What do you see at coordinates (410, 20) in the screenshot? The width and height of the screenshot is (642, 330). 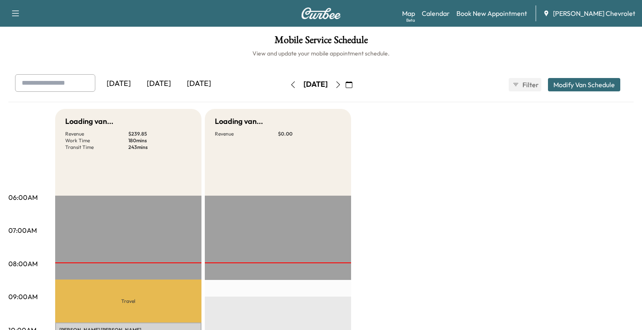 I see `div: Beta` at bounding box center [410, 20].